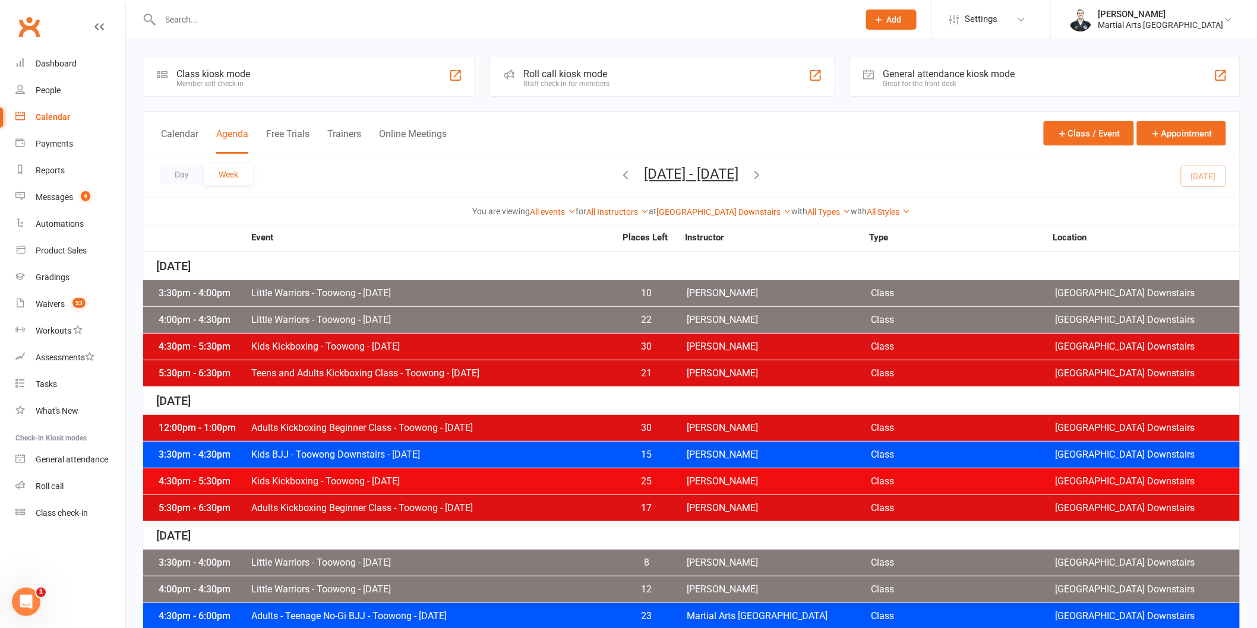 This screenshot has width=1257, height=628. I want to click on div: Workouts, so click(53, 331).